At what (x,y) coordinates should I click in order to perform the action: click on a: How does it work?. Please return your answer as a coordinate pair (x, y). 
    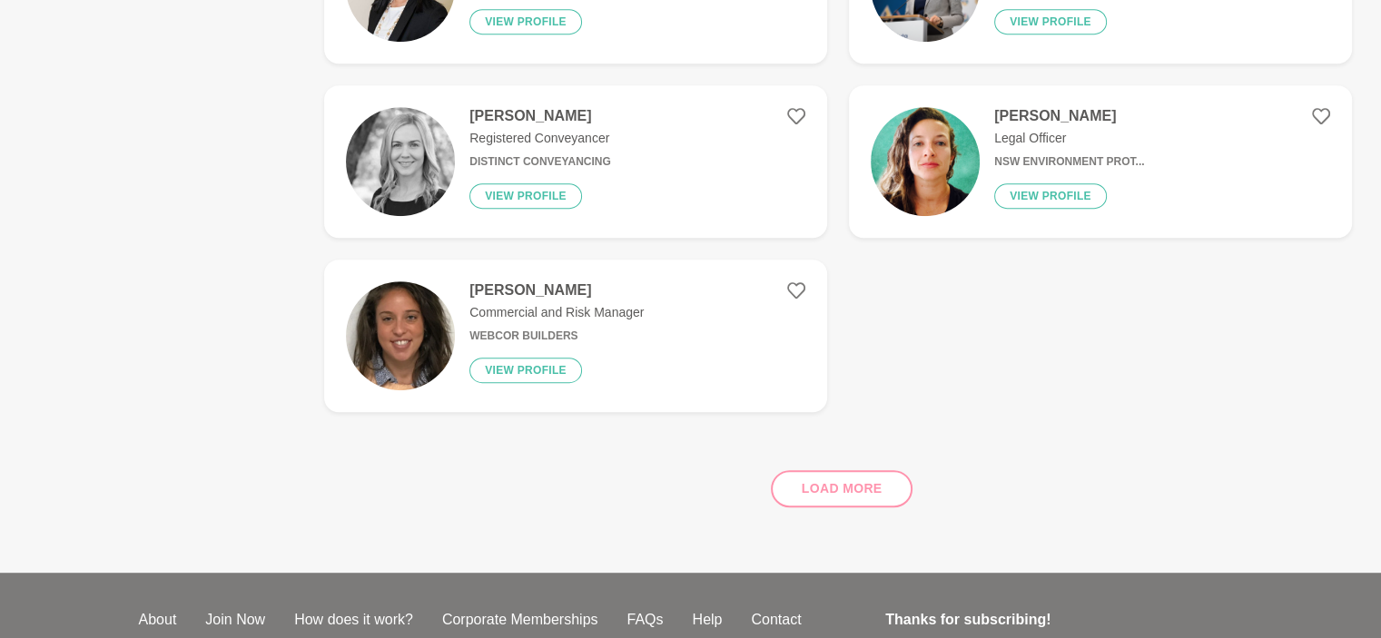
    Looking at the image, I should click on (353, 620).